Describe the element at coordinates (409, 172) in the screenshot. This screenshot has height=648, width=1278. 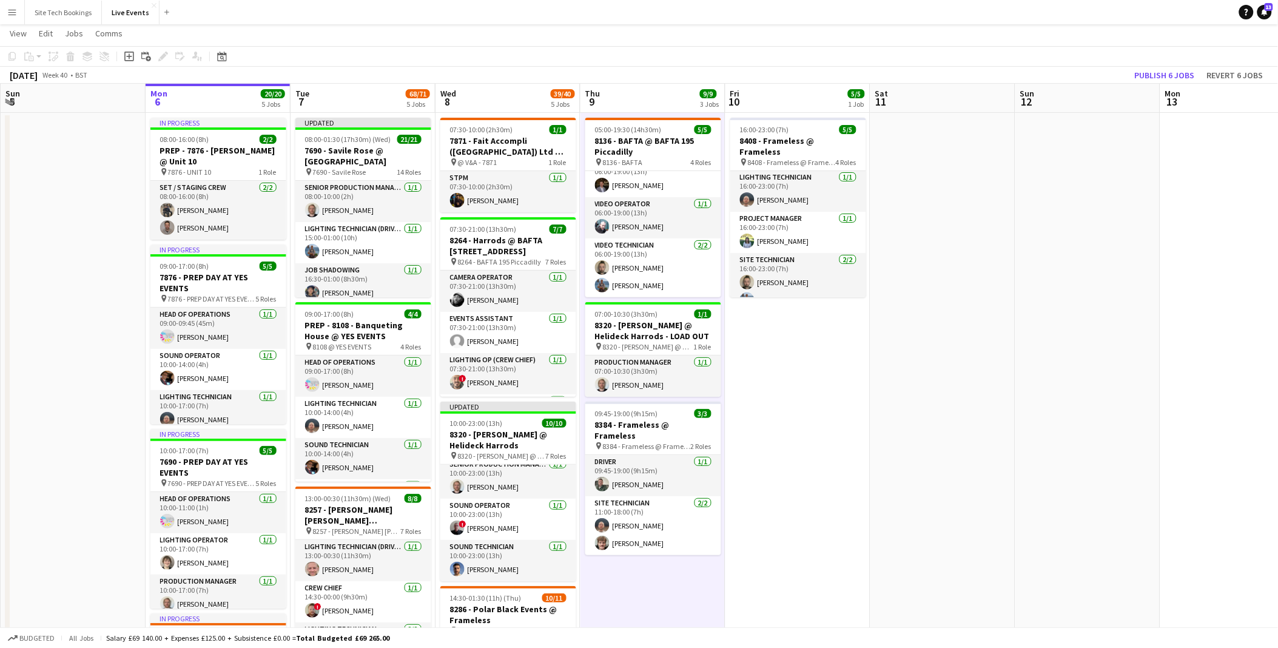
I see `span: 14 Roles` at that location.